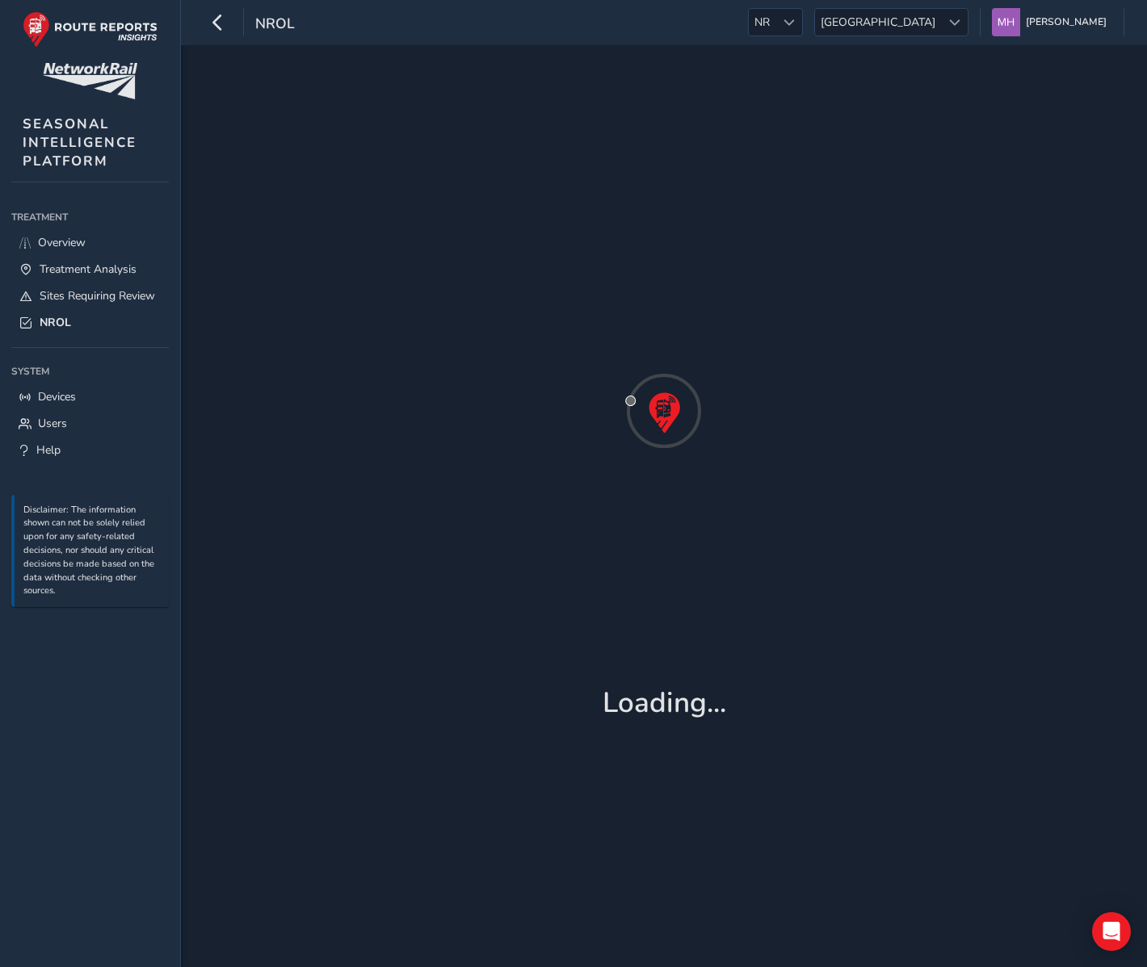 Image resolution: width=1147 pixels, height=967 pixels. I want to click on div: Open Intercom Messenger, so click(1111, 932).